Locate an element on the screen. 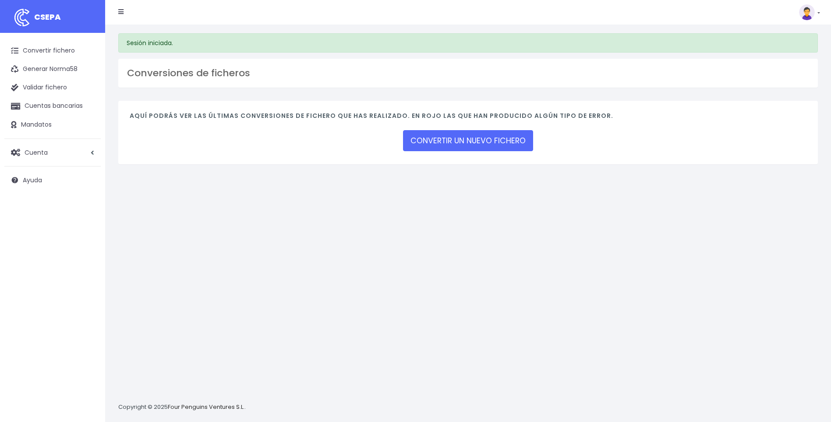  img: profile is located at coordinates (807, 12).